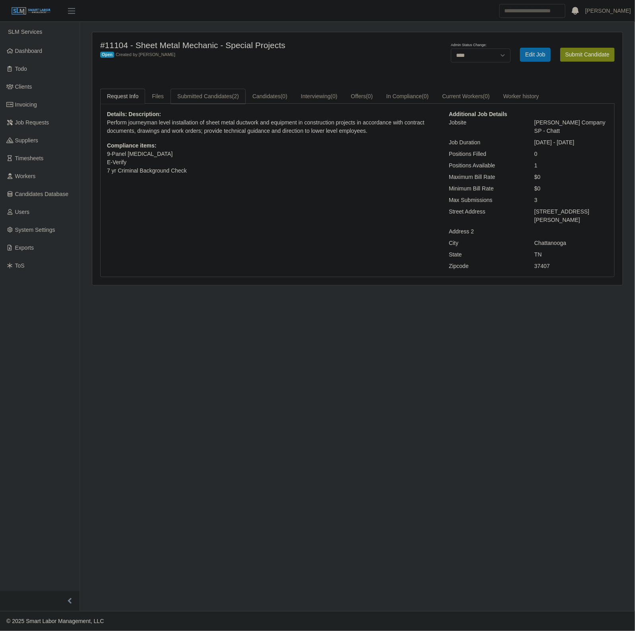 Image resolution: width=635 pixels, height=631 pixels. I want to click on span: © 2025 Smart Labor Management, LLC, so click(55, 621).